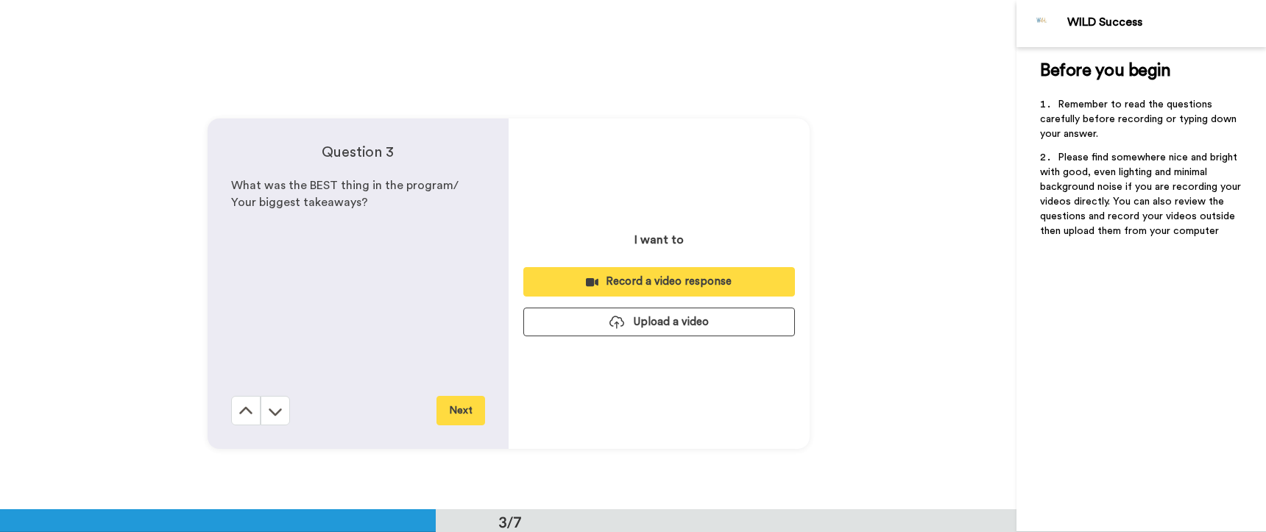 Image resolution: width=1266 pixels, height=532 pixels. What do you see at coordinates (659, 281) in the screenshot?
I see `button: Record a video response` at bounding box center [659, 281].